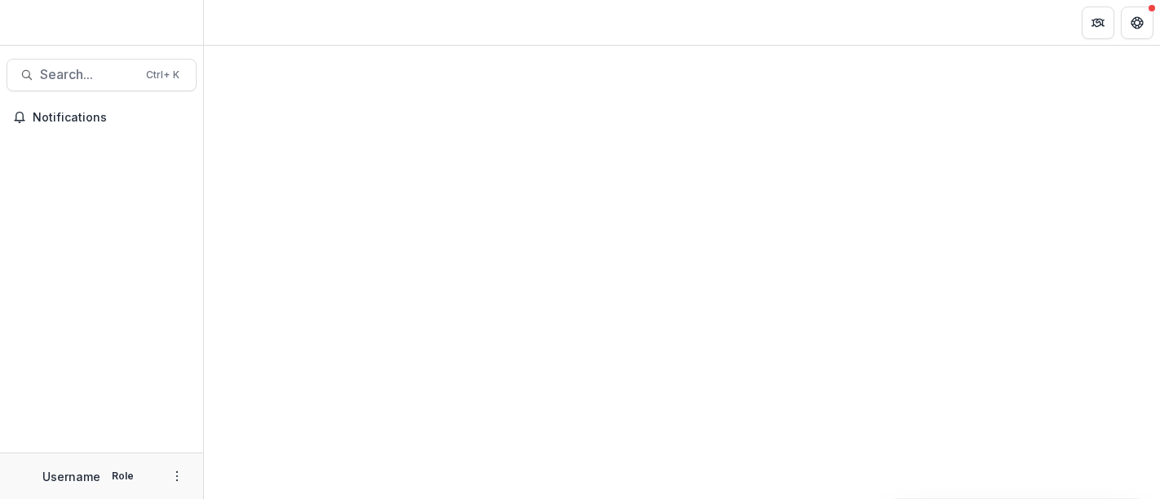  I want to click on button: Partners, so click(1098, 23).